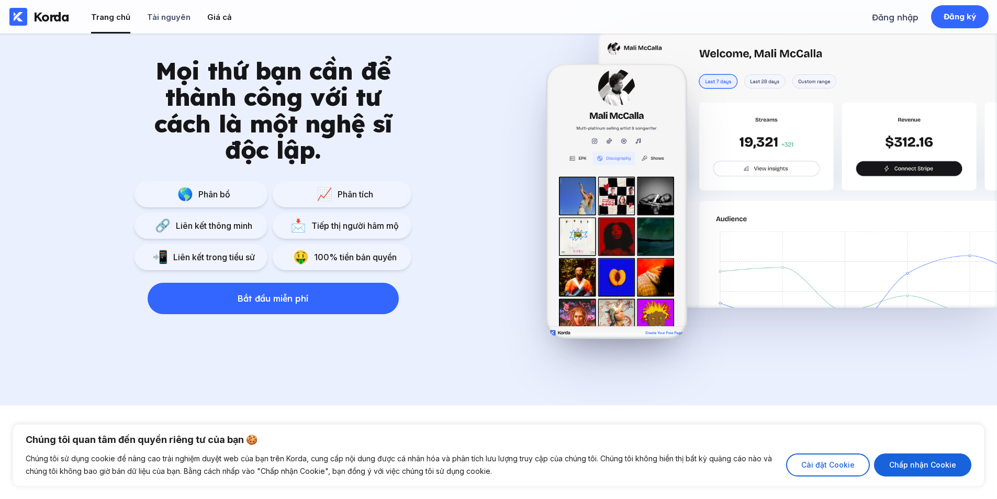 Image resolution: width=997 pixels, height=499 pixels. I want to click on button: Cài đặt Cookie, so click(828, 465).